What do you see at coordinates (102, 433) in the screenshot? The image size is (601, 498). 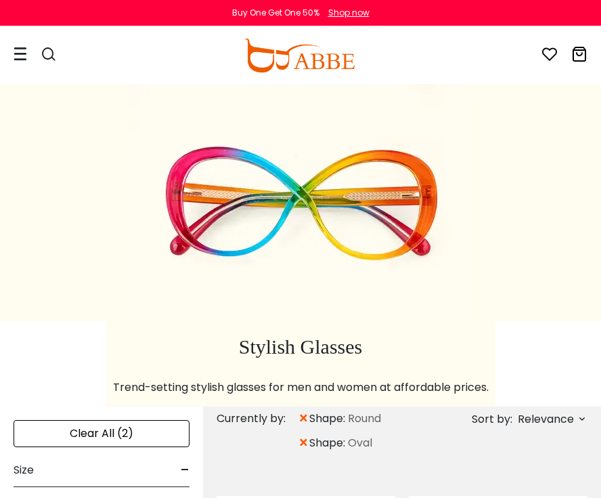 I see `div: Clear All (2)` at bounding box center [102, 433].